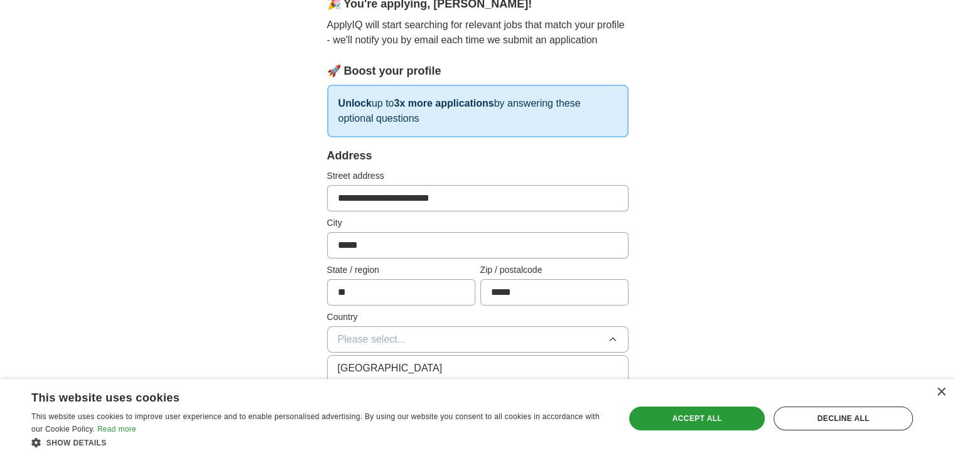  What do you see at coordinates (843, 419) in the screenshot?
I see `div: Decline all` at bounding box center [843, 419].